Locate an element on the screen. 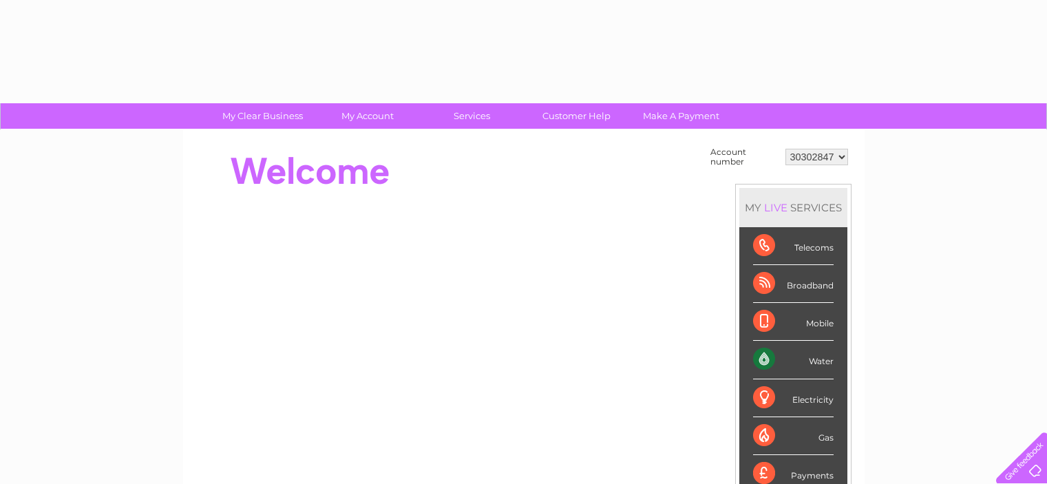  div: Telecoms is located at coordinates (793, 246).